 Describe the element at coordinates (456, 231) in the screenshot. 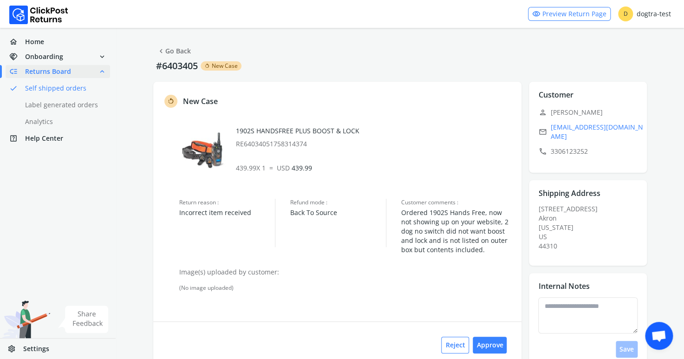

I see `span: Ordered 1902S Hands Free, now not showing up on your website, 2 dog no switch did not want boost ...` at that location.